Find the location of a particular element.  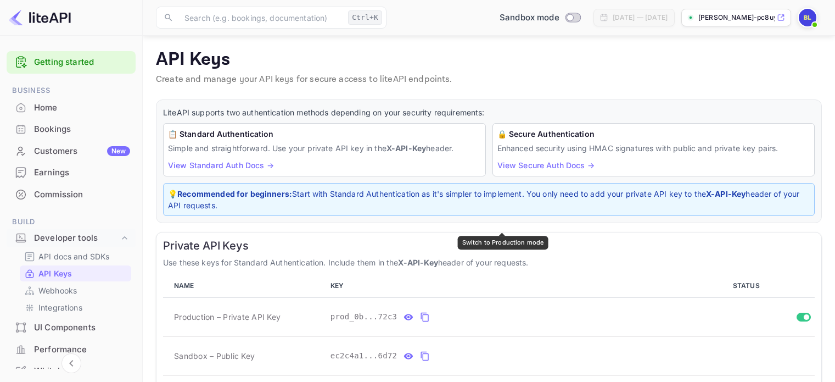

div: API docs and SDKs is located at coordinates (75, 256).